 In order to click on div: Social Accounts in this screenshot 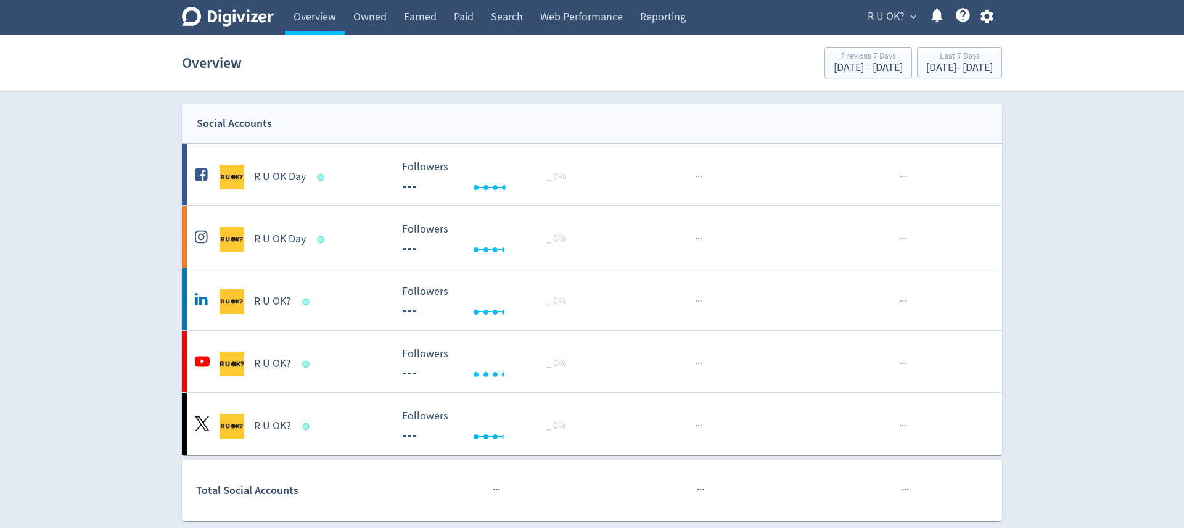, I will do `click(234, 123)`.